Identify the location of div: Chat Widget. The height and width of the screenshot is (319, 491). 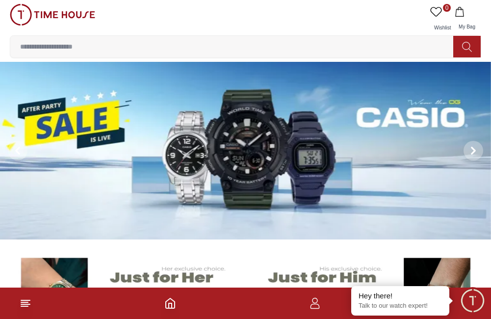
(472, 300).